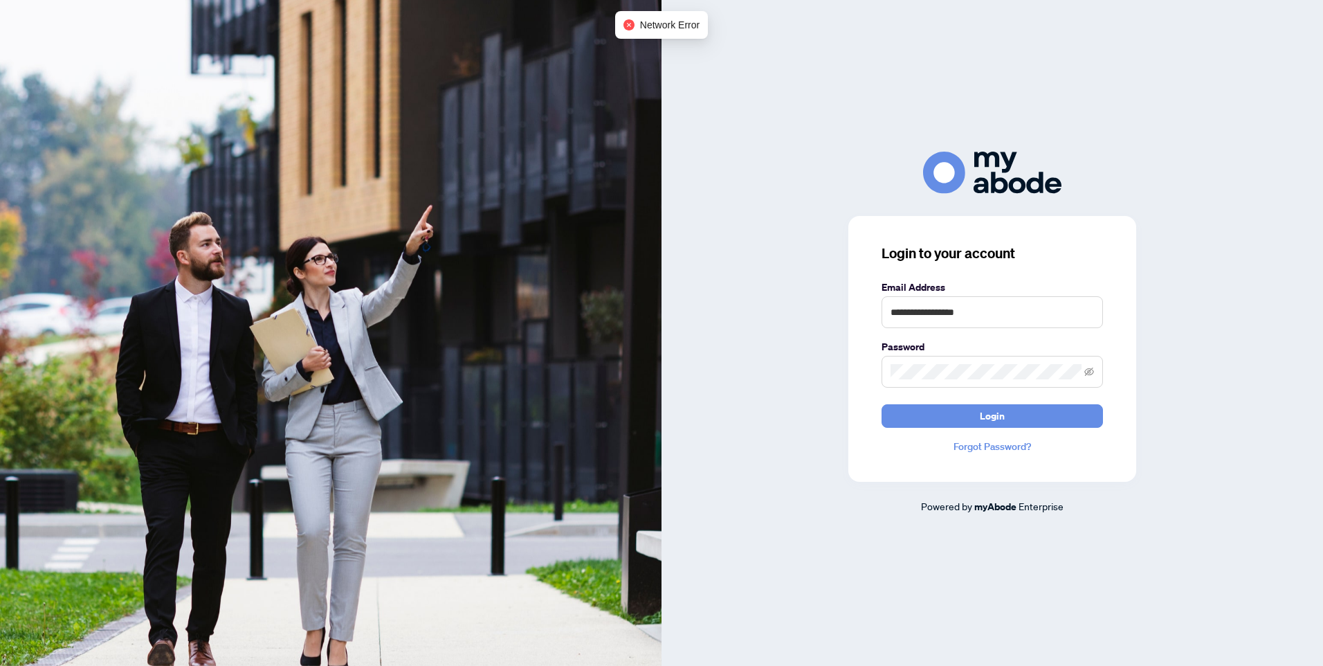  Describe the element at coordinates (992, 416) in the screenshot. I see `button: Login` at that location.